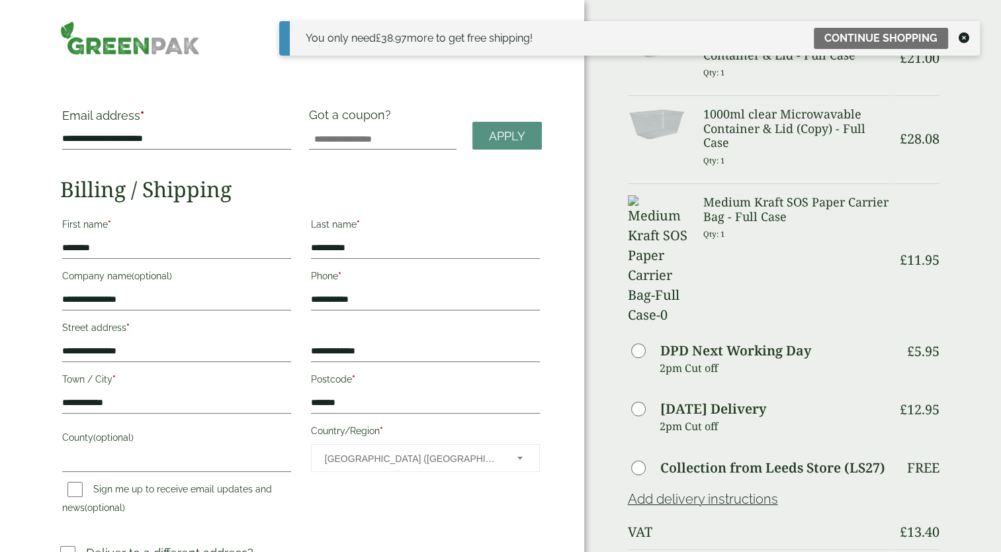 The width and height of the screenshot is (1001, 552). Describe the element at coordinates (796, 128) in the screenshot. I see `h3: 1000ml clear Microwavable Container & Lid (Copy) - Full Case` at that location.